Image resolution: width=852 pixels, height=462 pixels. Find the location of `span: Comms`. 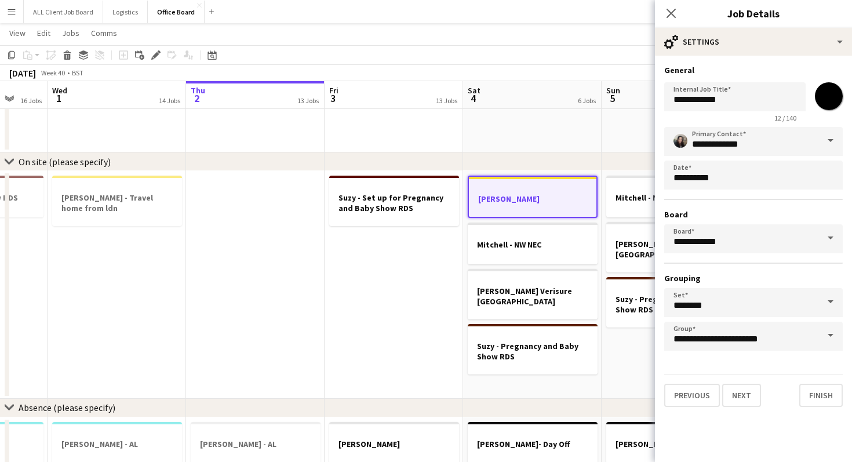

span: Comms is located at coordinates (104, 33).